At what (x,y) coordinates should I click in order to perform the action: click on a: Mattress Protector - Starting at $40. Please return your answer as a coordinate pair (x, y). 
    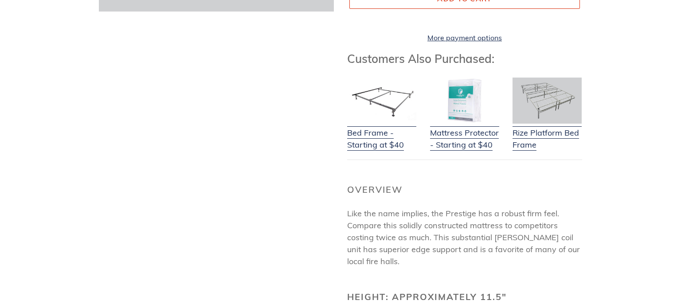
    Looking at the image, I should click on (465, 133).